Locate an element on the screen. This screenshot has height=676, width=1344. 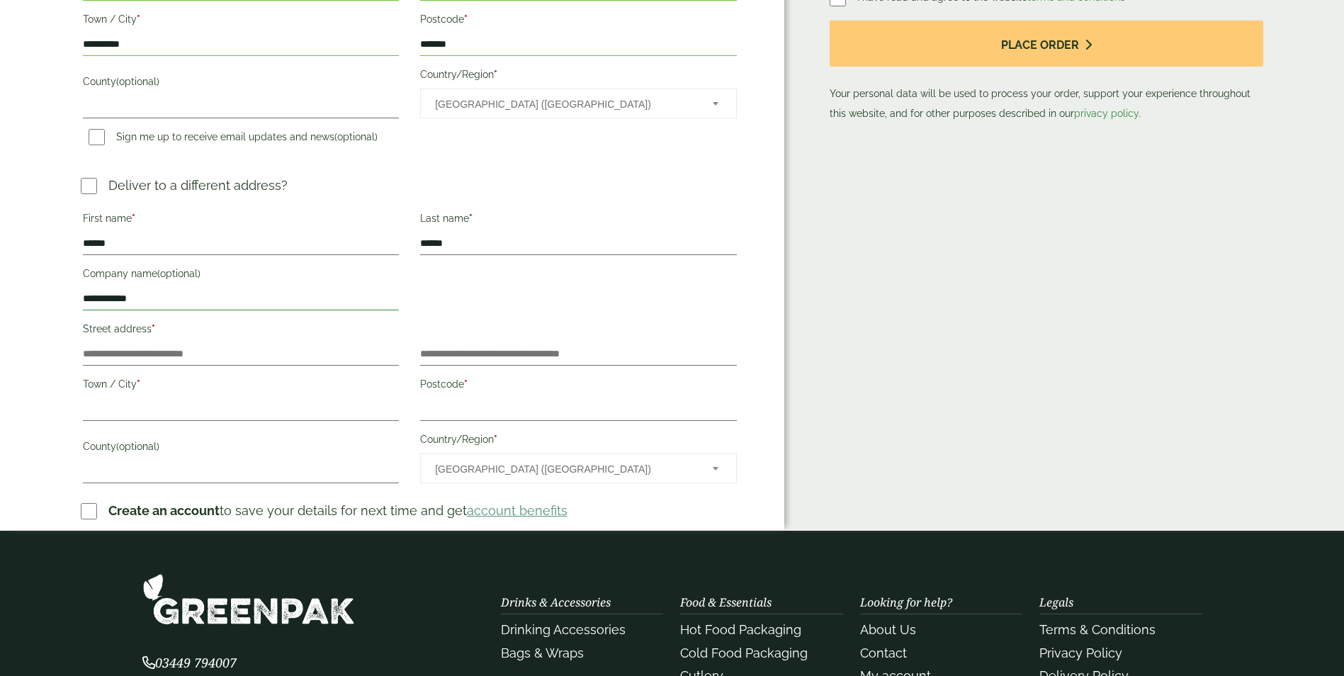
img: GreenPak Supplies is located at coordinates (249, 599).